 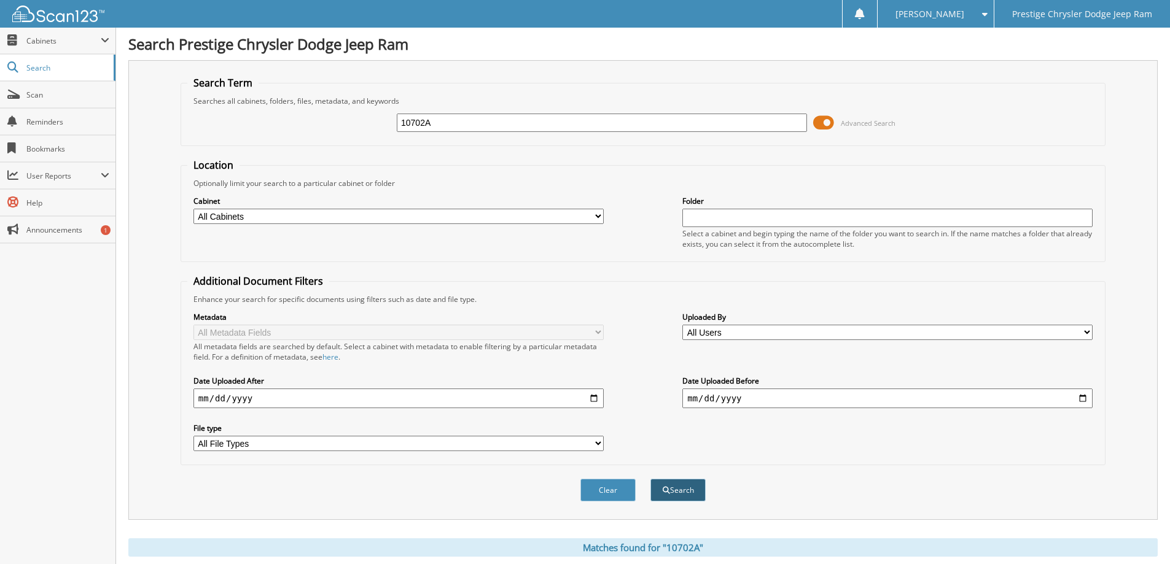 I want to click on span: Search, so click(x=67, y=68).